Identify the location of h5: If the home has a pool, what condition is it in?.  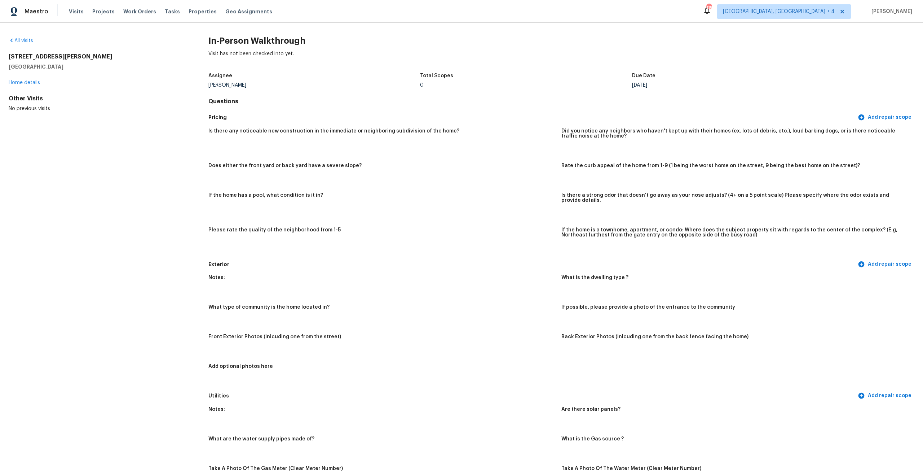
(266, 195).